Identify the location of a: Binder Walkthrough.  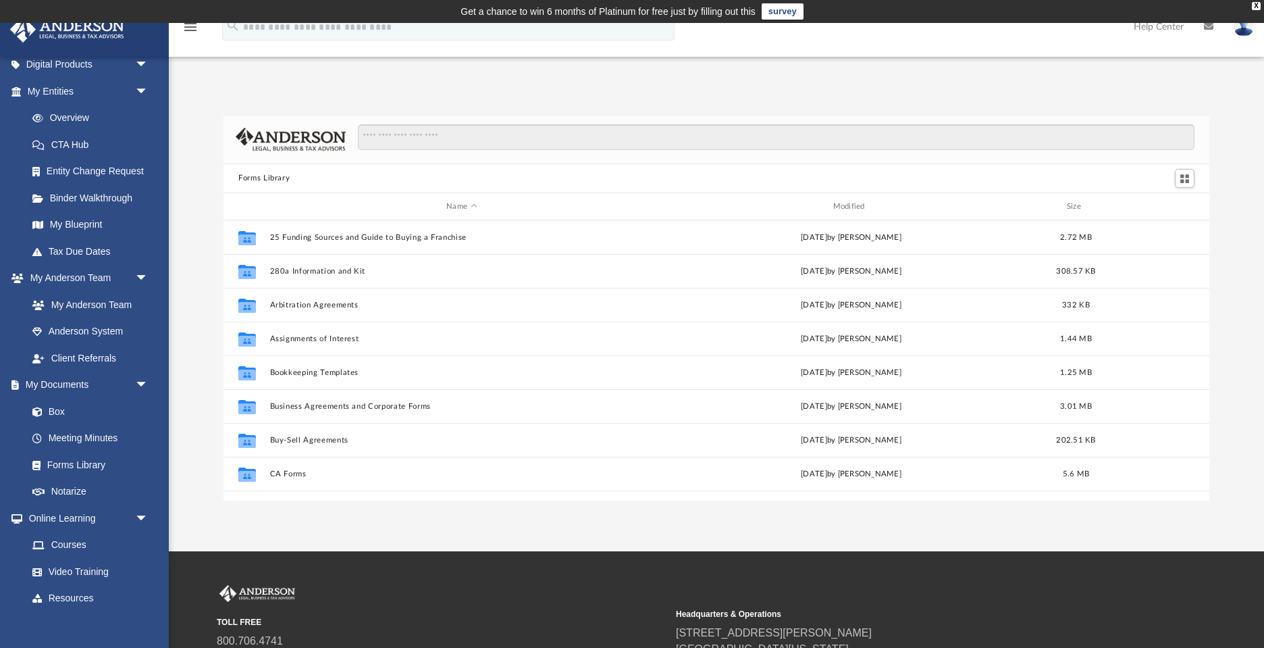
(94, 198).